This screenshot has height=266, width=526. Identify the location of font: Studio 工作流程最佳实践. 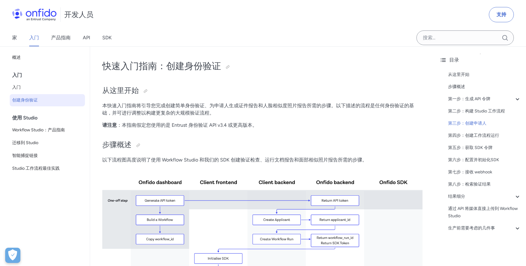
(36, 168).